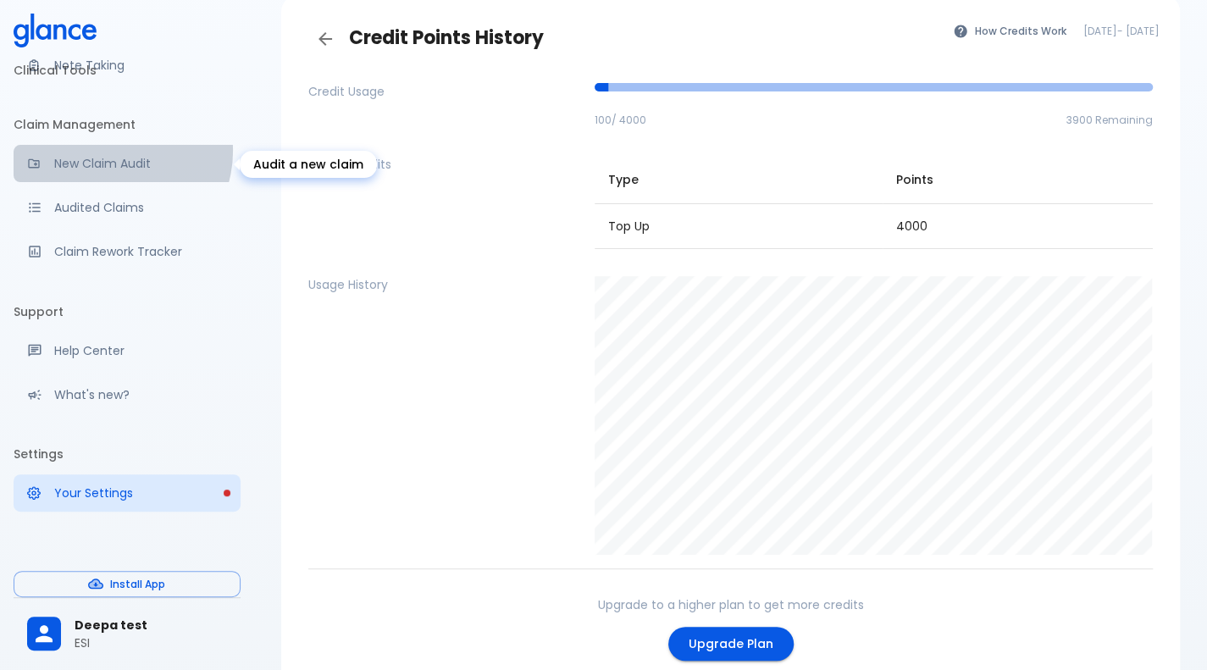 This screenshot has height=670, width=1207. Describe the element at coordinates (141, 493) in the screenshot. I see `p: Your Settings` at that location.